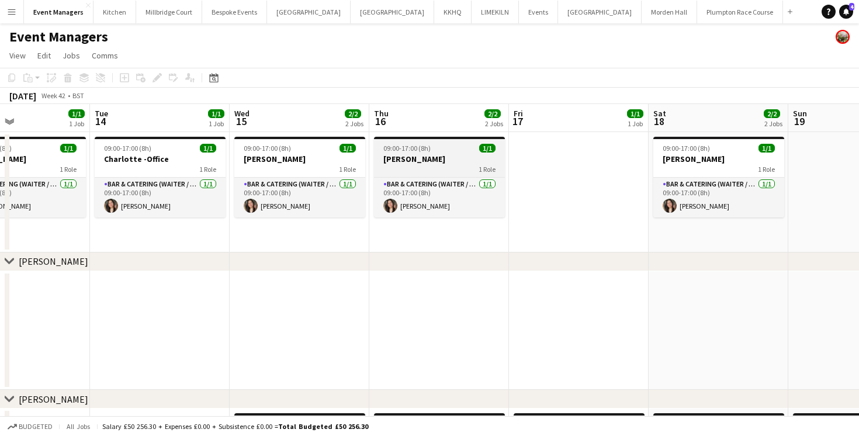  I want to click on div: 09:00-17:00 (8h)1/1Charlotte -Office1 RoleBar & Catering (Waiter / waitress)1/109:00-17:00 (8h)[P..., so click(160, 177).